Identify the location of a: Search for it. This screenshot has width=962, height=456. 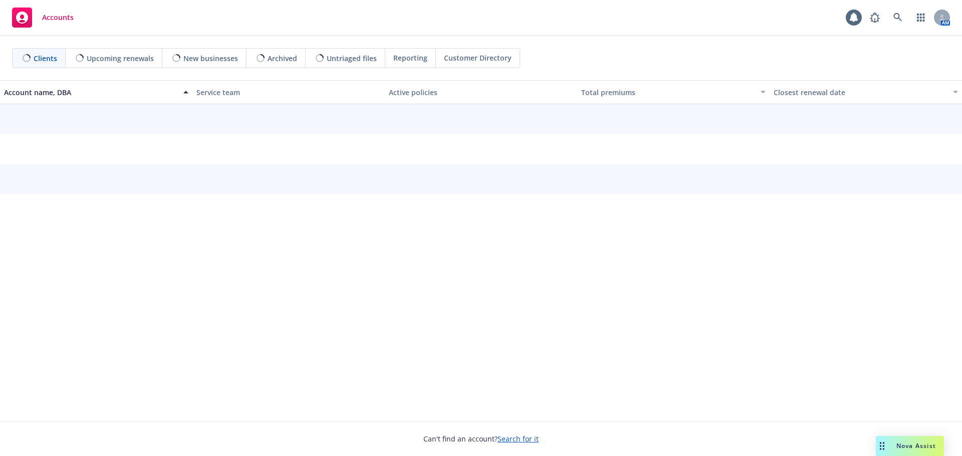
(518, 439).